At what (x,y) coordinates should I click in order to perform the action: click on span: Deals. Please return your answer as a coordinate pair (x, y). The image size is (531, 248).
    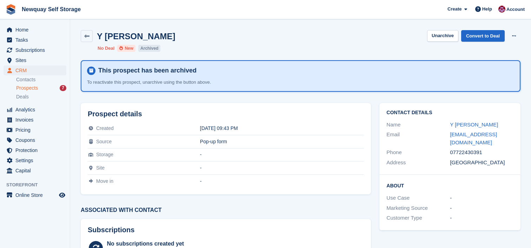
    Looking at the image, I should click on (22, 97).